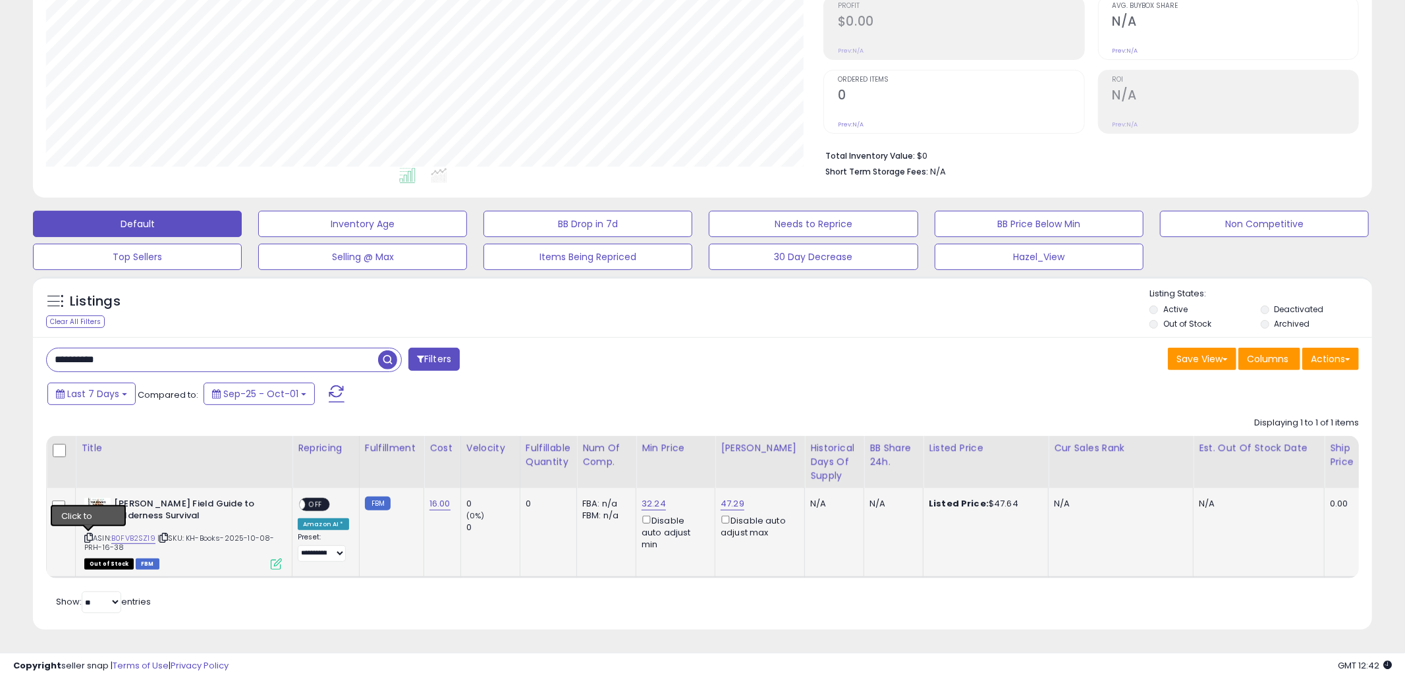 The image size is (1405, 679). I want to click on button: Columns, so click(1269, 359).